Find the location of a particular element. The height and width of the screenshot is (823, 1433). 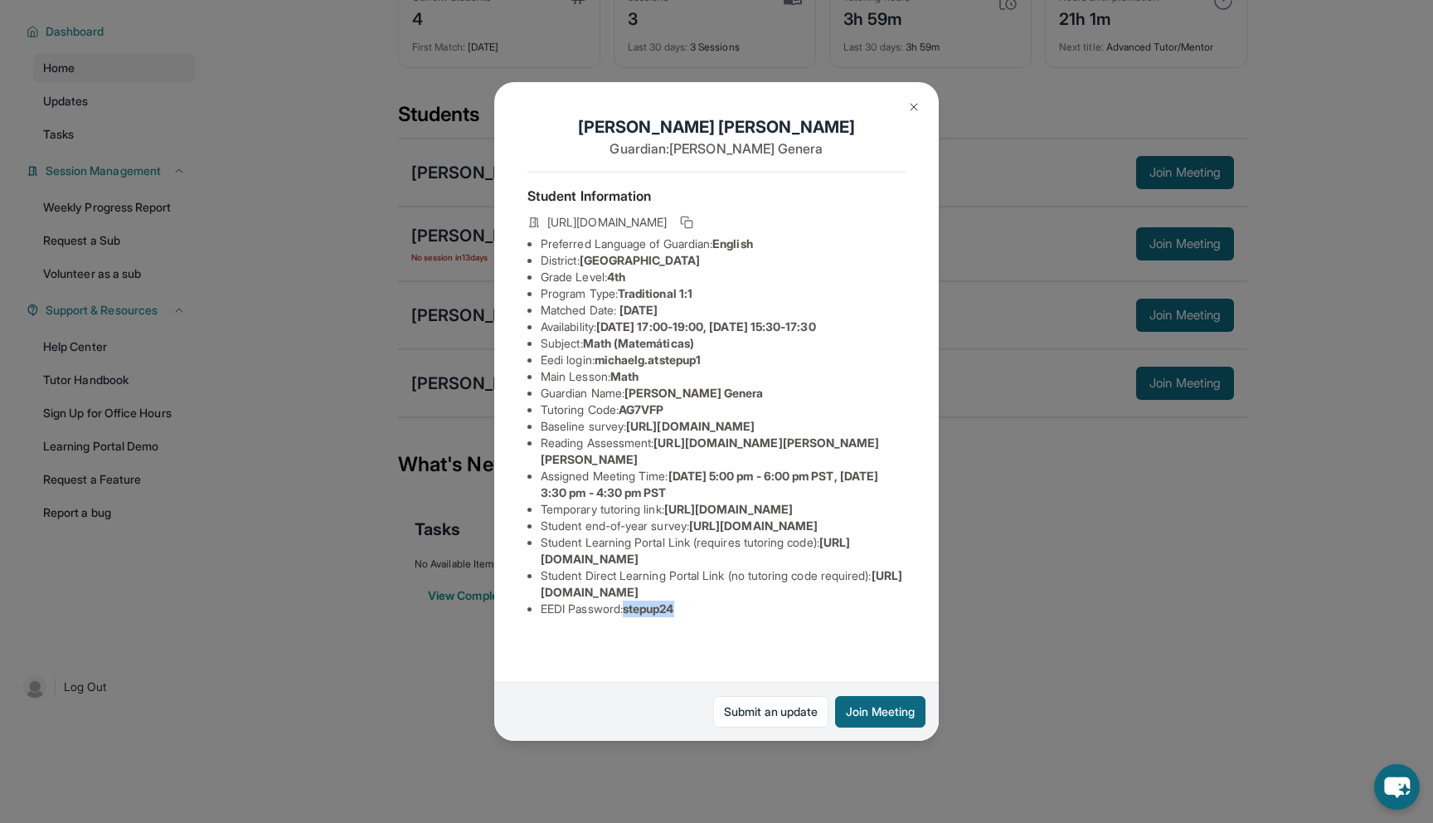

li: Student Learning Portal Link (requires tutoring code) : is located at coordinates (723, 551).